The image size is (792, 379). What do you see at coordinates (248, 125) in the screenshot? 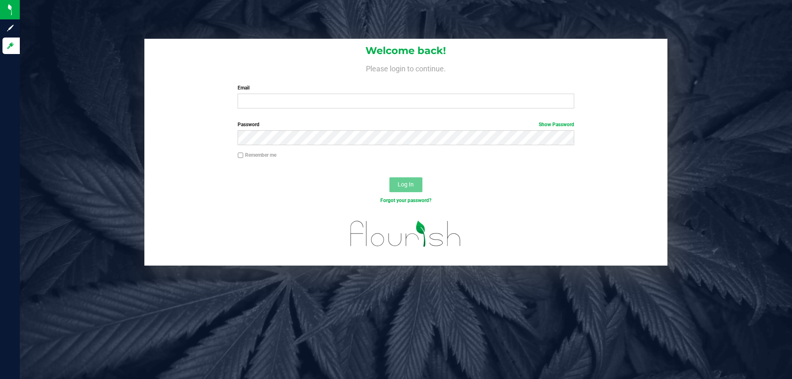
I see `span: Password` at bounding box center [248, 125].